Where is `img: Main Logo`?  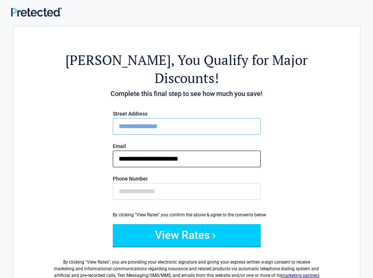
img: Main Logo is located at coordinates (36, 12).